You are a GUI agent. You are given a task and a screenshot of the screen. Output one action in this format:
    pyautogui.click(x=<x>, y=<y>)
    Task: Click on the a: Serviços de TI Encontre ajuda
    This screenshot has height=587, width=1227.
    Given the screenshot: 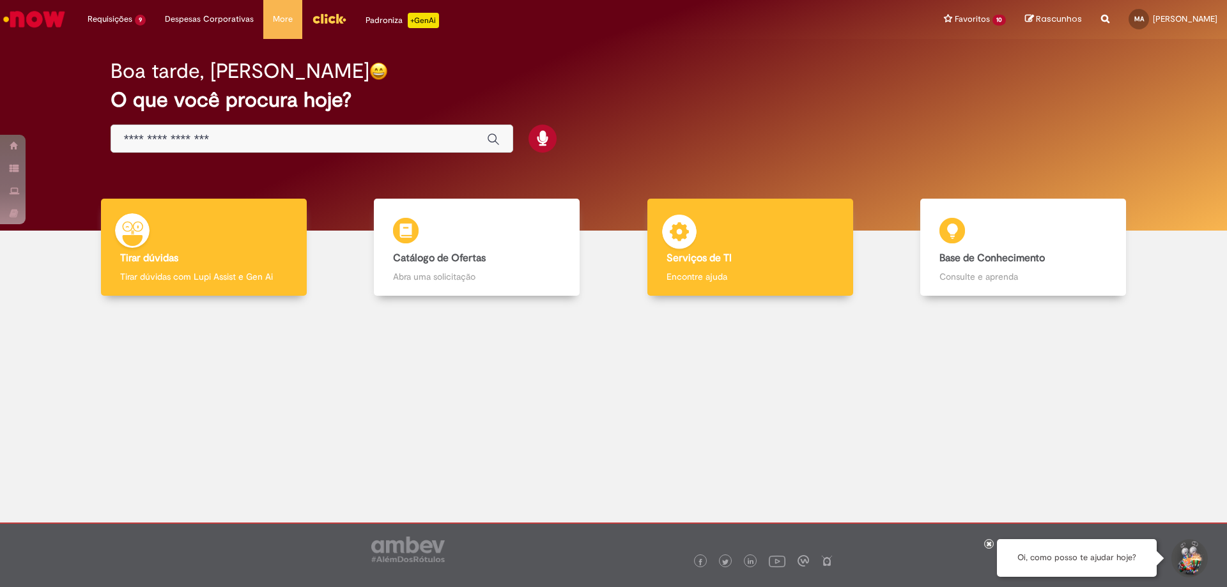 What is the action you would take?
    pyautogui.click(x=750, y=247)
    